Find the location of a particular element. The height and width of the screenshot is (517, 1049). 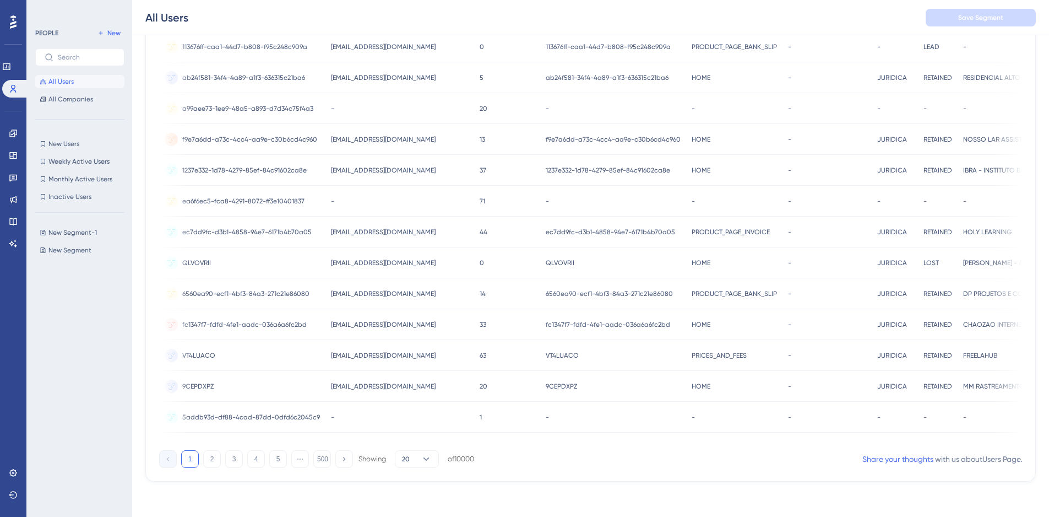

button: 20 is located at coordinates (417, 459).